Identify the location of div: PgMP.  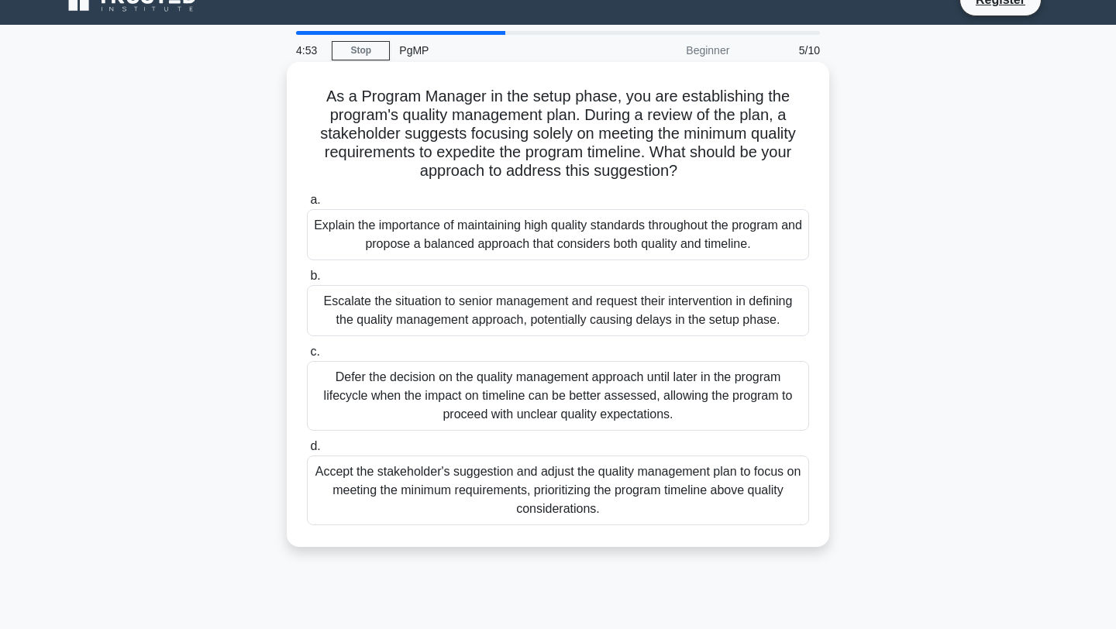
(496, 50).